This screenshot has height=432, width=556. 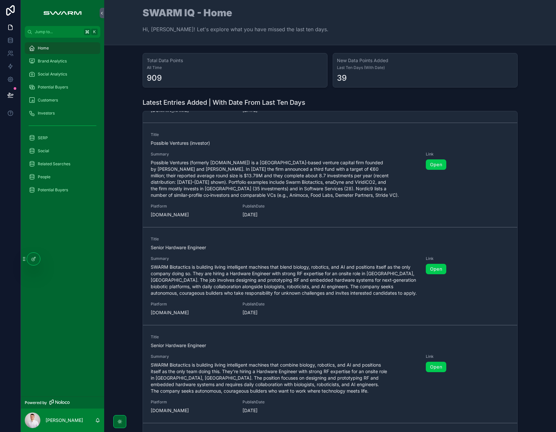 I want to click on a: Home, so click(x=62, y=48).